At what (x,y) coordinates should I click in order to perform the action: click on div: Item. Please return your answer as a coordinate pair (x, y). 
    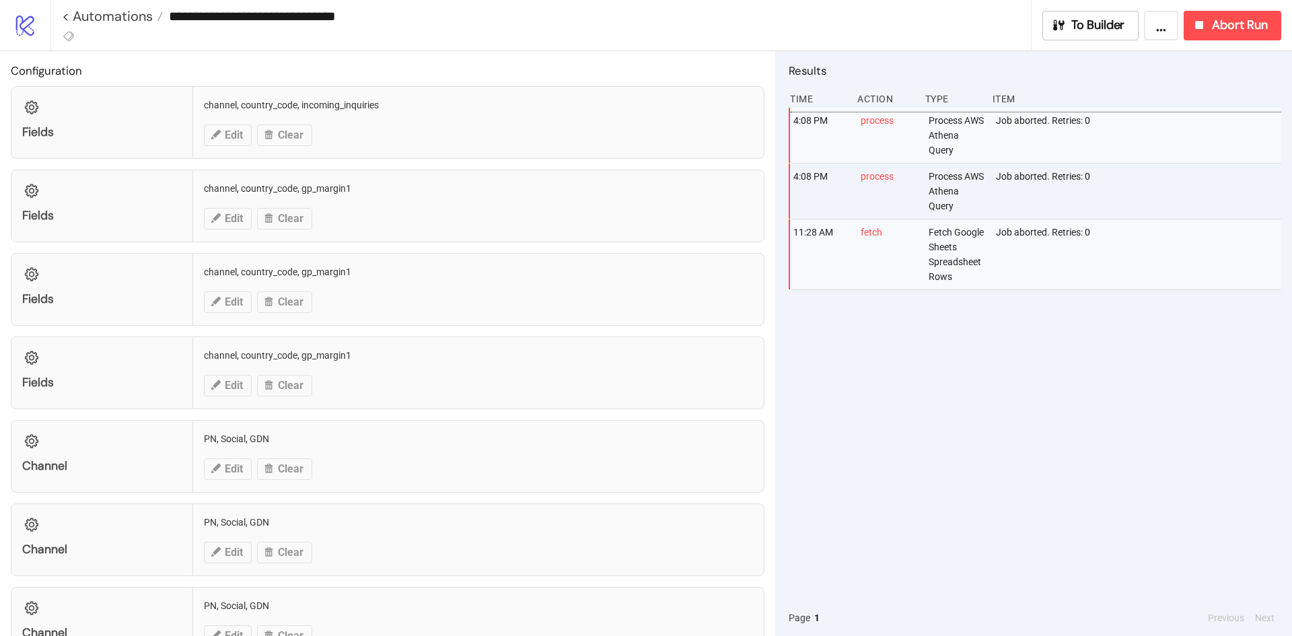
    Looking at the image, I should click on (1136, 99).